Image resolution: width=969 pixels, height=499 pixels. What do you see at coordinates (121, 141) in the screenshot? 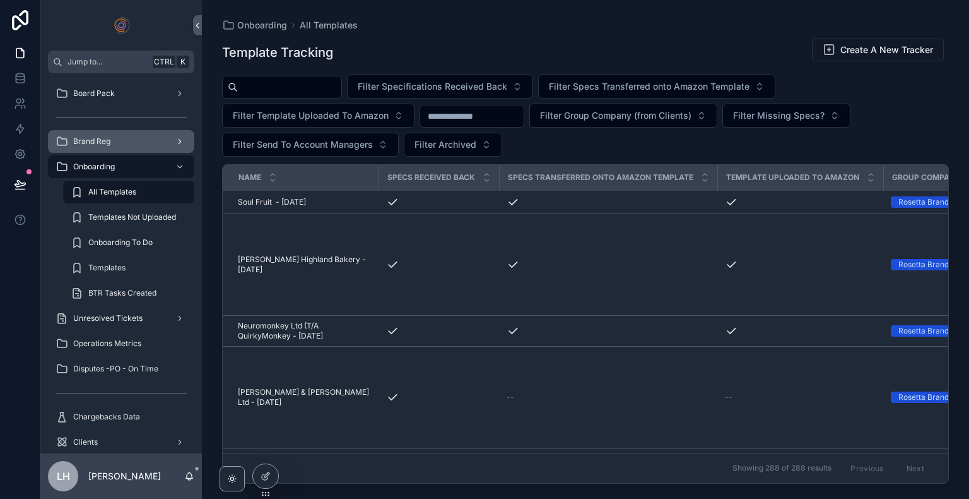
I see `a: Brand Reg` at bounding box center [121, 141].